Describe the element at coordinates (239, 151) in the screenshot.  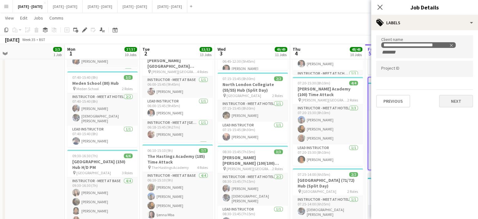
I see `span: 08:30-15:45 (7h15m)` at that location.